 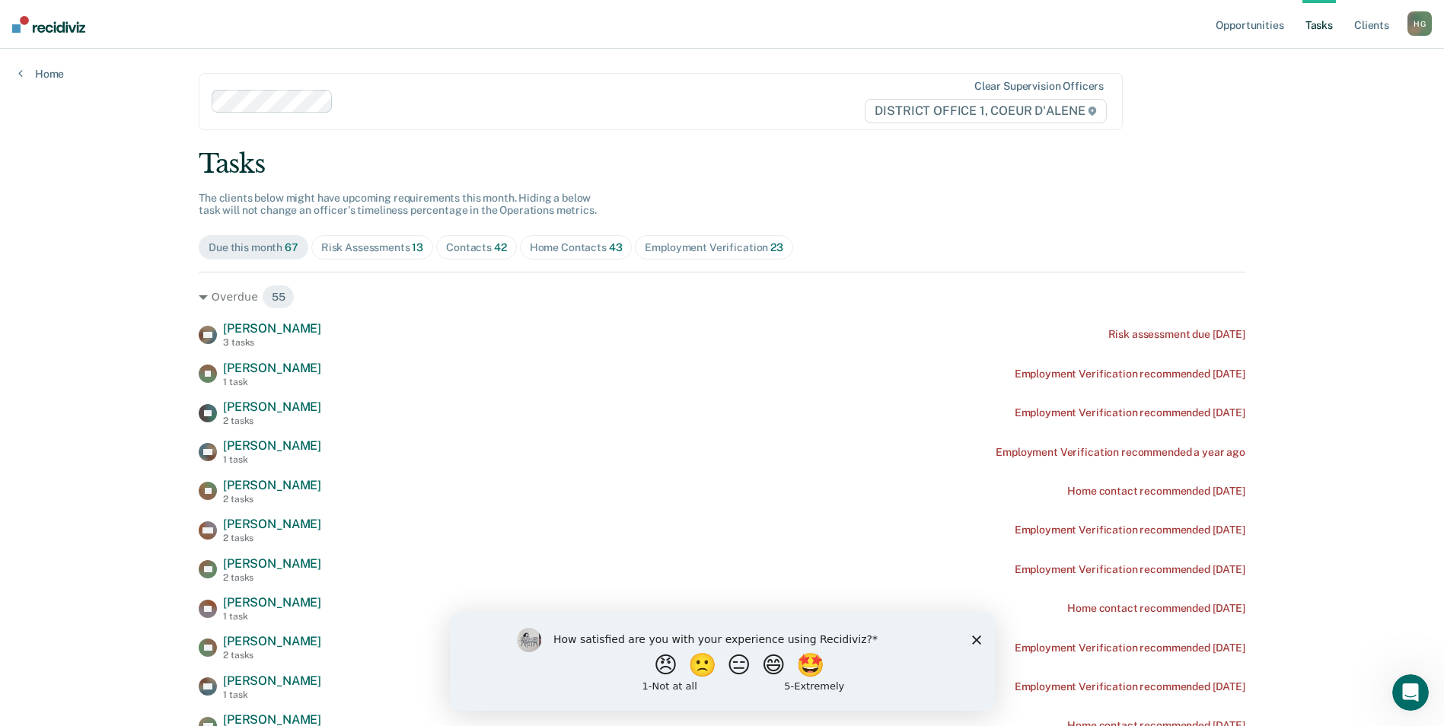 I want to click on span: The clients below might have upcoming requirements this month. Hiding a below task will not chang..., so click(x=397, y=204).